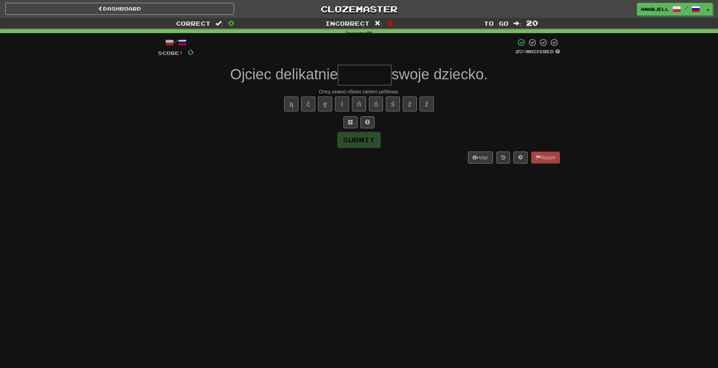 The image size is (718, 368). I want to click on span: Anarjell, so click(655, 9).